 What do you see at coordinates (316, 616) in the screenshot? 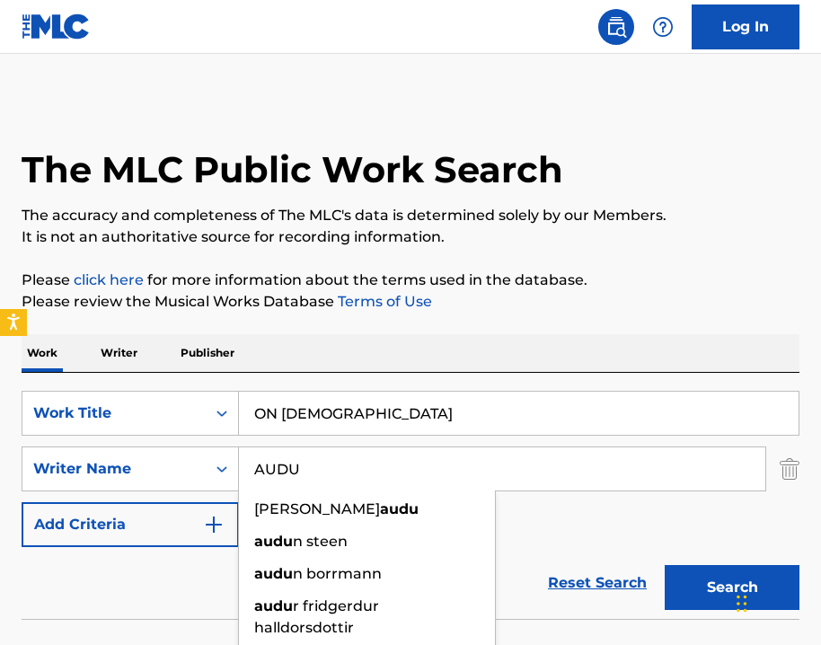
I see `span: r fridgerdur halldorsdottir` at bounding box center [316, 616].